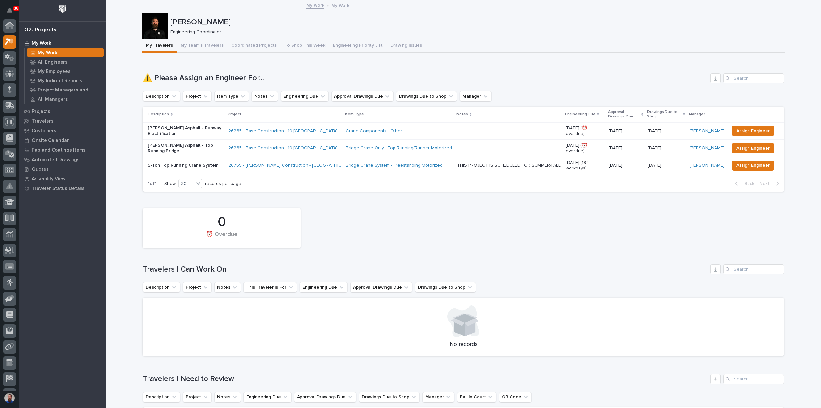  I want to click on p: 36, so click(16, 8).